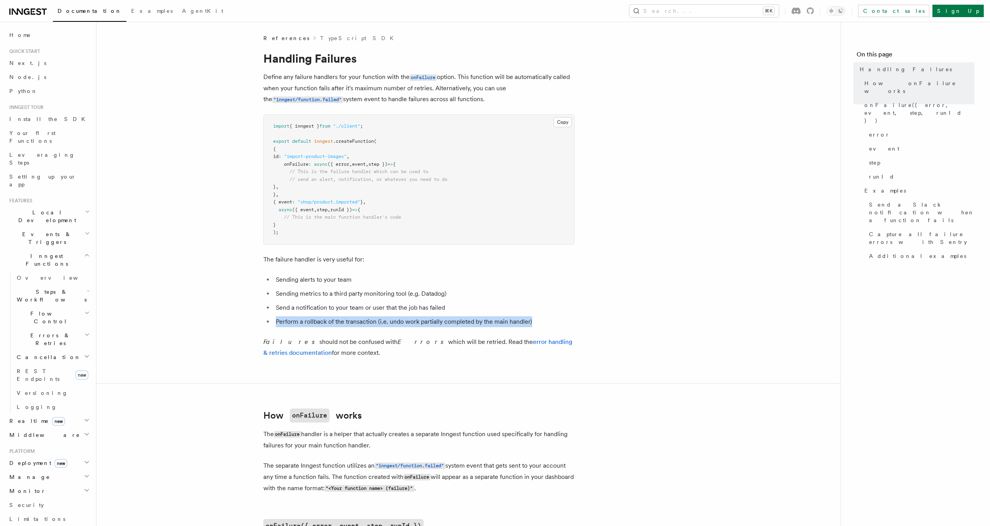 This screenshot has height=526, width=990. I want to click on span: // This is the main function handler's code, so click(342, 217).